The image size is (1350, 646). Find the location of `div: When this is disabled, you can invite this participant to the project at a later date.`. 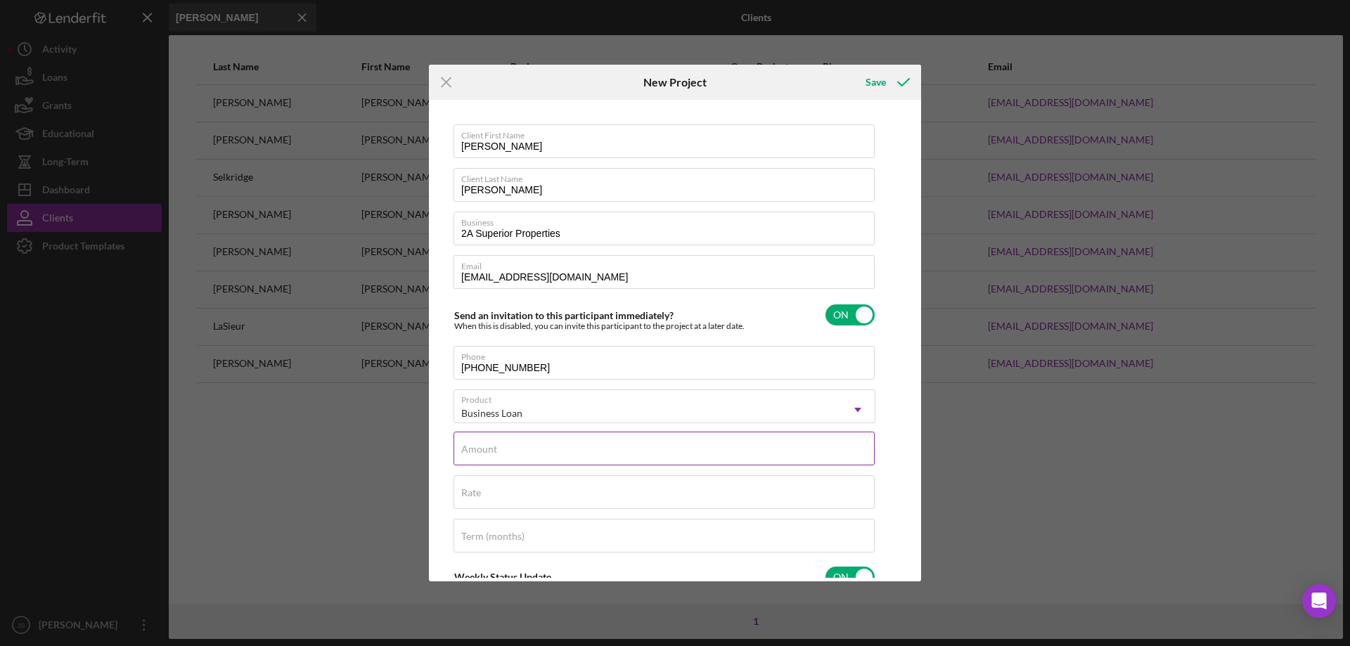

div: When this is disabled, you can invite this participant to the project at a later date. is located at coordinates (599, 326).